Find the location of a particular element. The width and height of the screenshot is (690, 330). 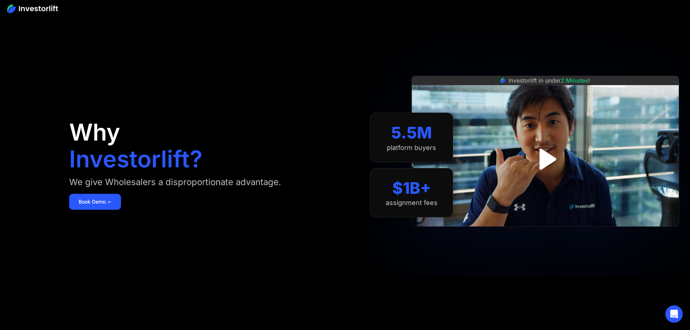

span: 2 Minutes is located at coordinates (575, 80).